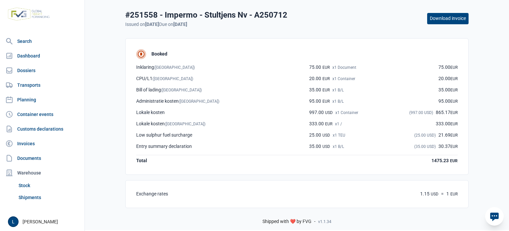 This screenshot has height=231, width=509. Describe the element at coordinates (321, 112) in the screenshot. I see `span: 997.00` at that location.